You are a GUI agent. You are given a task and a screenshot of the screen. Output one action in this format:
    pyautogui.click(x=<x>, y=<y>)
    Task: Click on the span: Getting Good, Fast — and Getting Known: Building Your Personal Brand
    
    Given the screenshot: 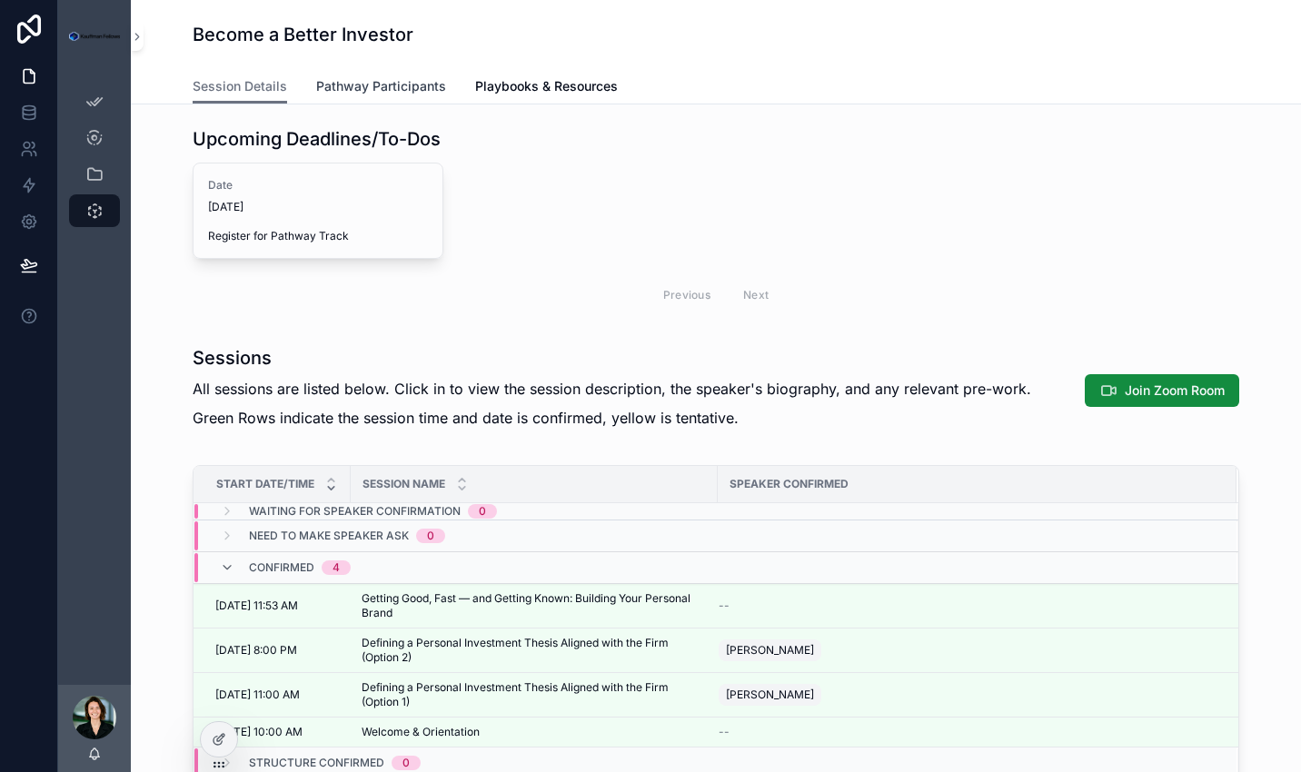 What is the action you would take?
    pyautogui.click(x=534, y=606)
    